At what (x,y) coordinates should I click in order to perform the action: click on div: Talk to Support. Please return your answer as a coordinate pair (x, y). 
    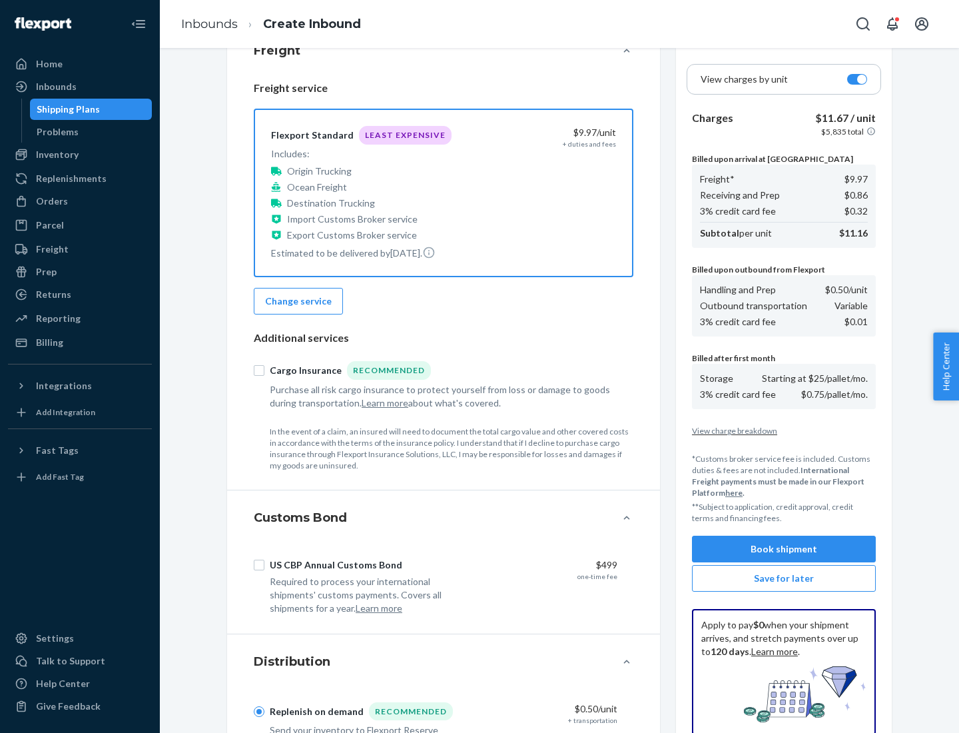
    Looking at the image, I should click on (71, 661).